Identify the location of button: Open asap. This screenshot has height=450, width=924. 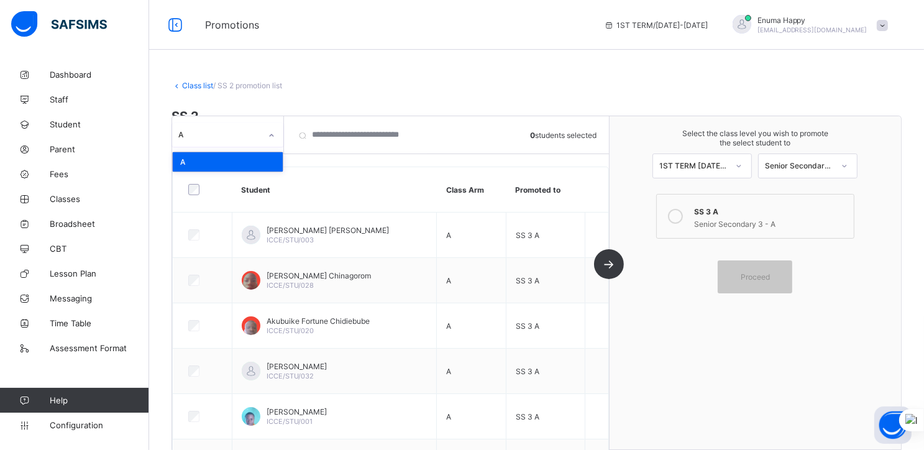
(893, 425).